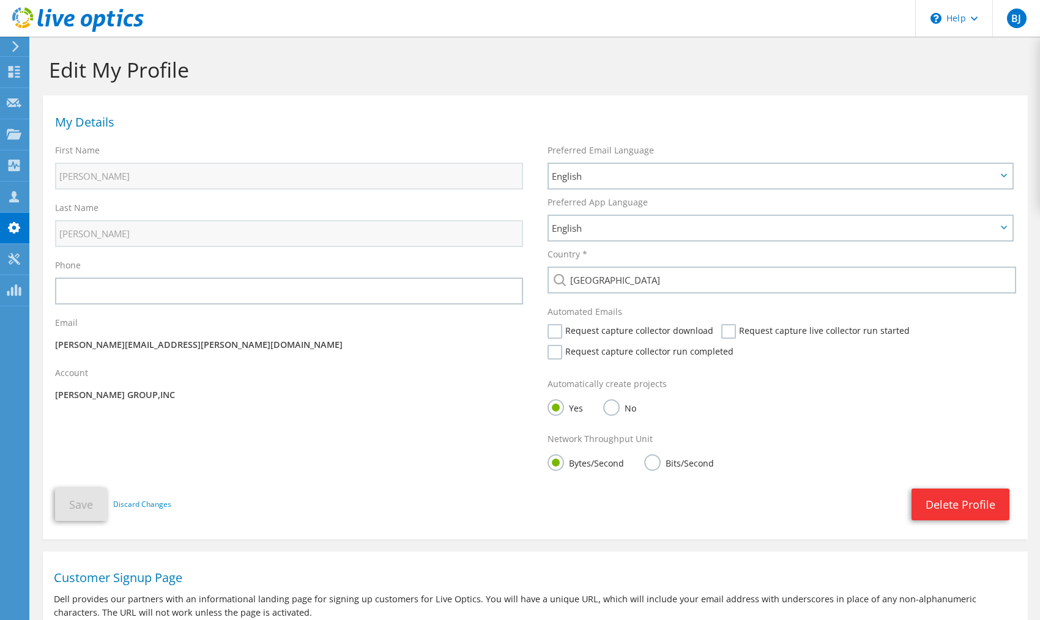 Image resolution: width=1040 pixels, height=620 pixels. Describe the element at coordinates (679, 462) in the screenshot. I see `label: Bits/Second` at that location.